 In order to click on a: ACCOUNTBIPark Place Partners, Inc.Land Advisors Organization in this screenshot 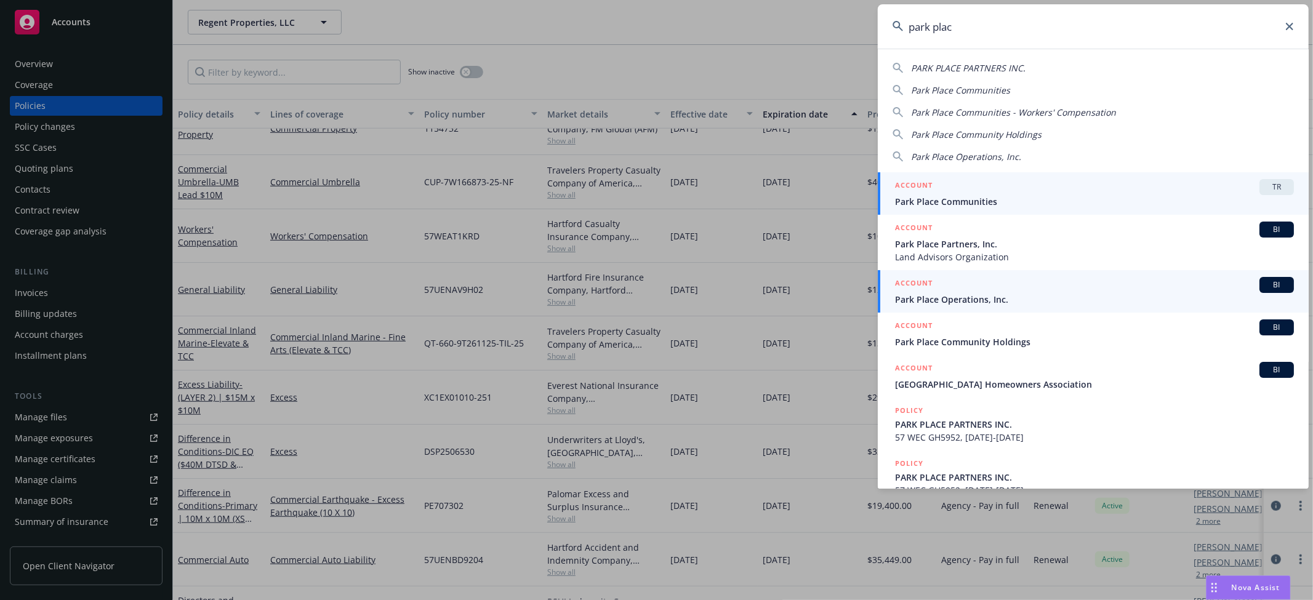, I will do `click(1093, 243)`.